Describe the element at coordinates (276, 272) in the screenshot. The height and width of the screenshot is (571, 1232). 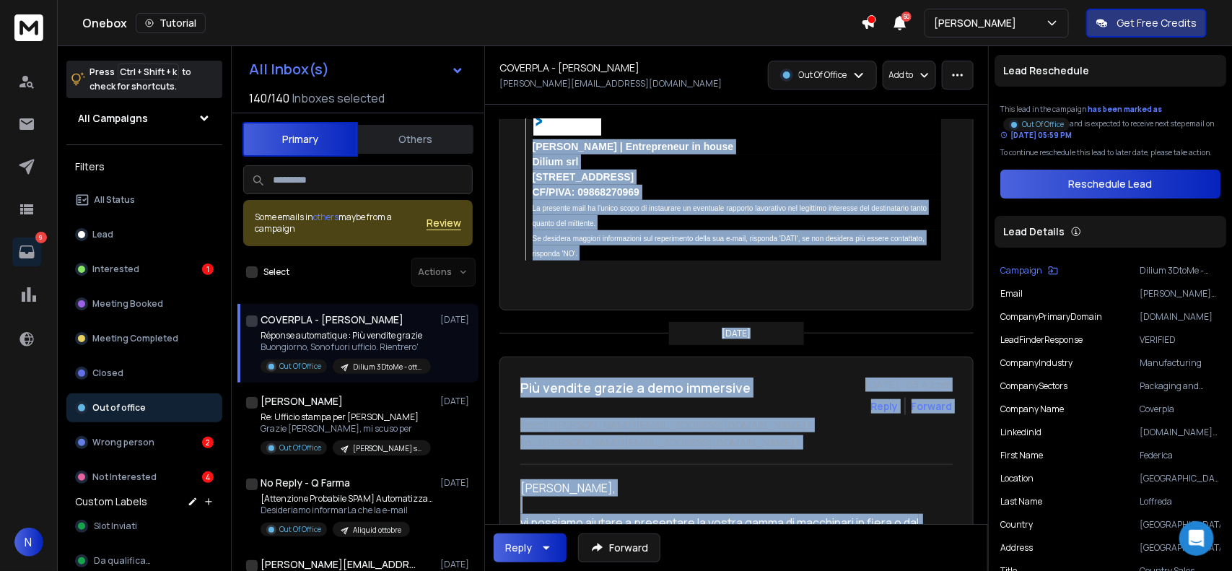
I see `label: Select` at that location.